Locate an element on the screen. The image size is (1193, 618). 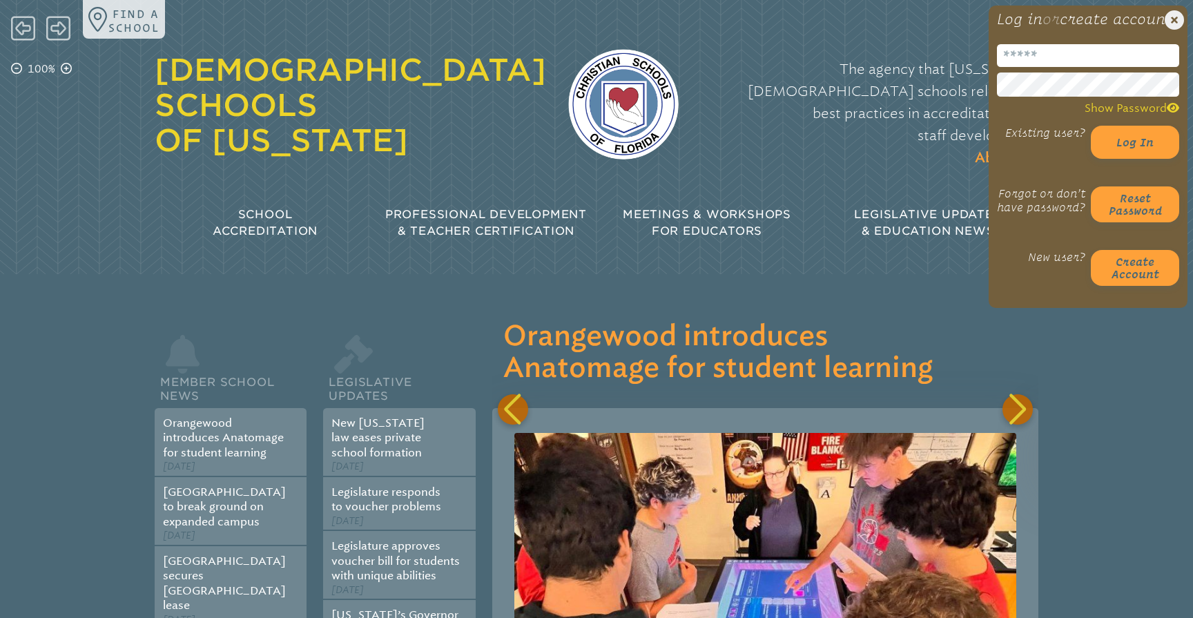
button: Createaccount is located at coordinates (1135, 268).